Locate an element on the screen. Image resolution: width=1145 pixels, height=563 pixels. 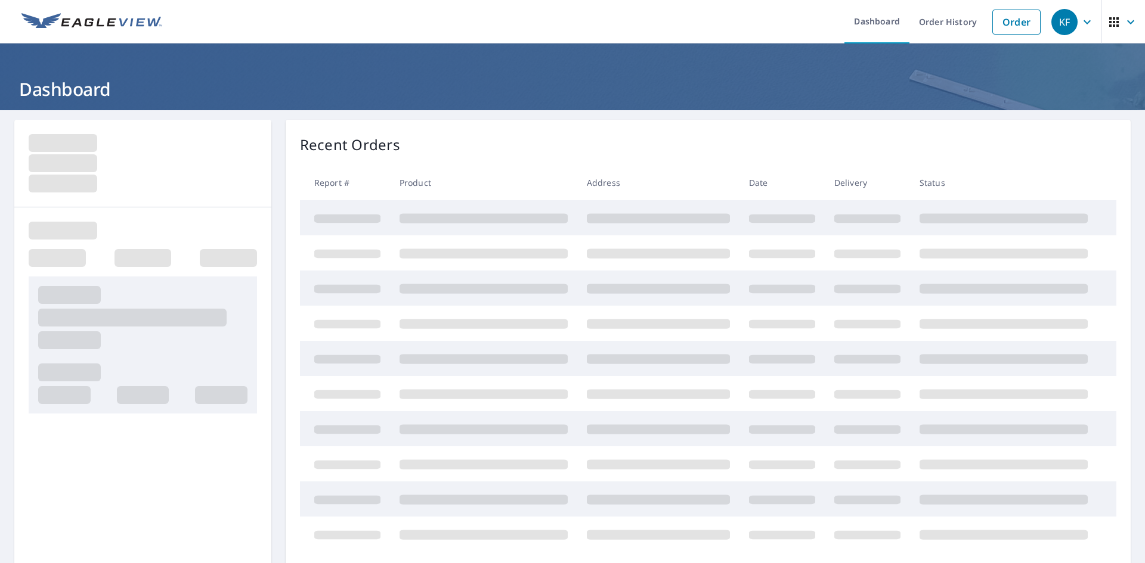
th: Delivery is located at coordinates (867, 182).